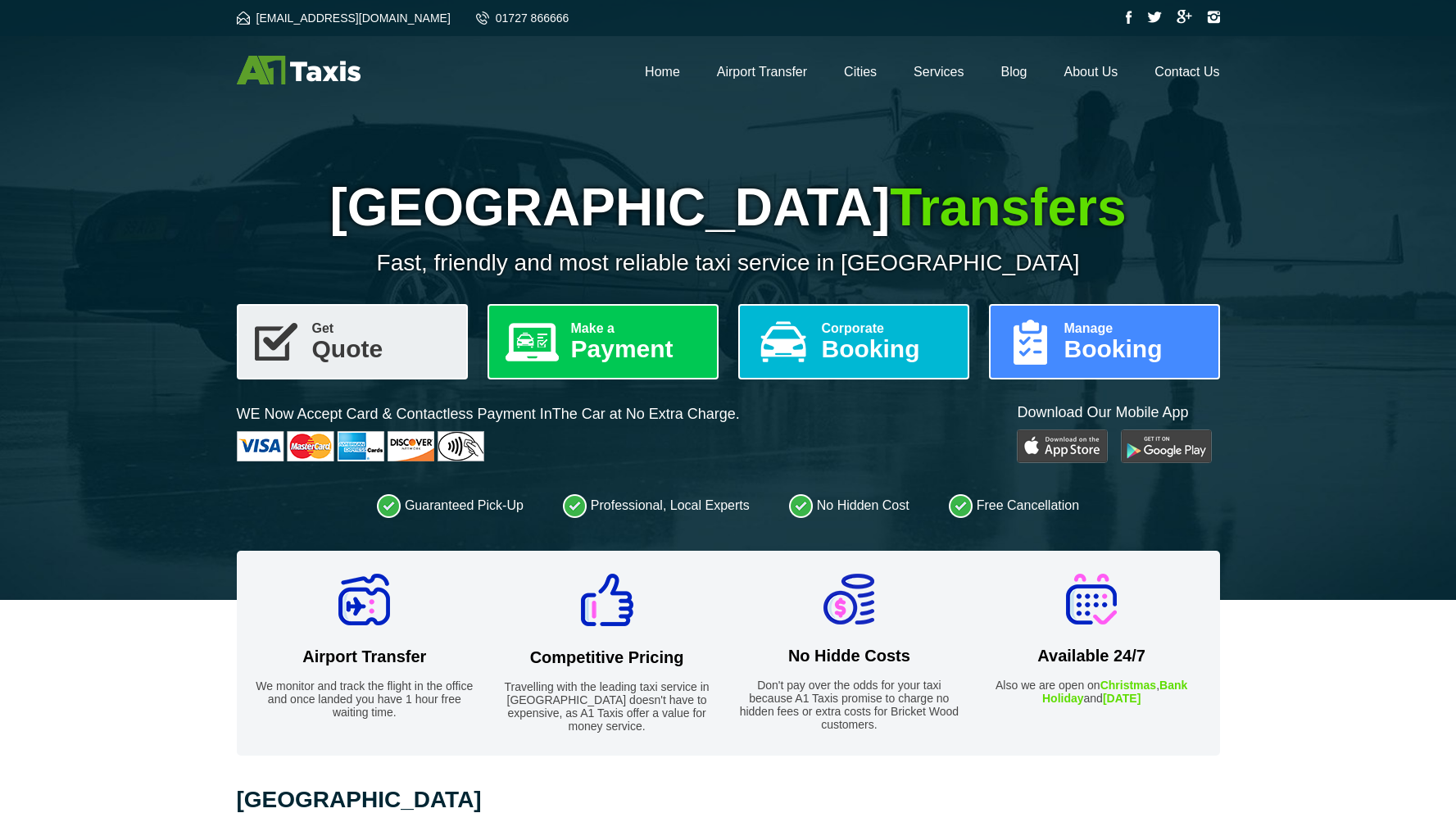  I want to click on a: Airport Transfer, so click(762, 72).